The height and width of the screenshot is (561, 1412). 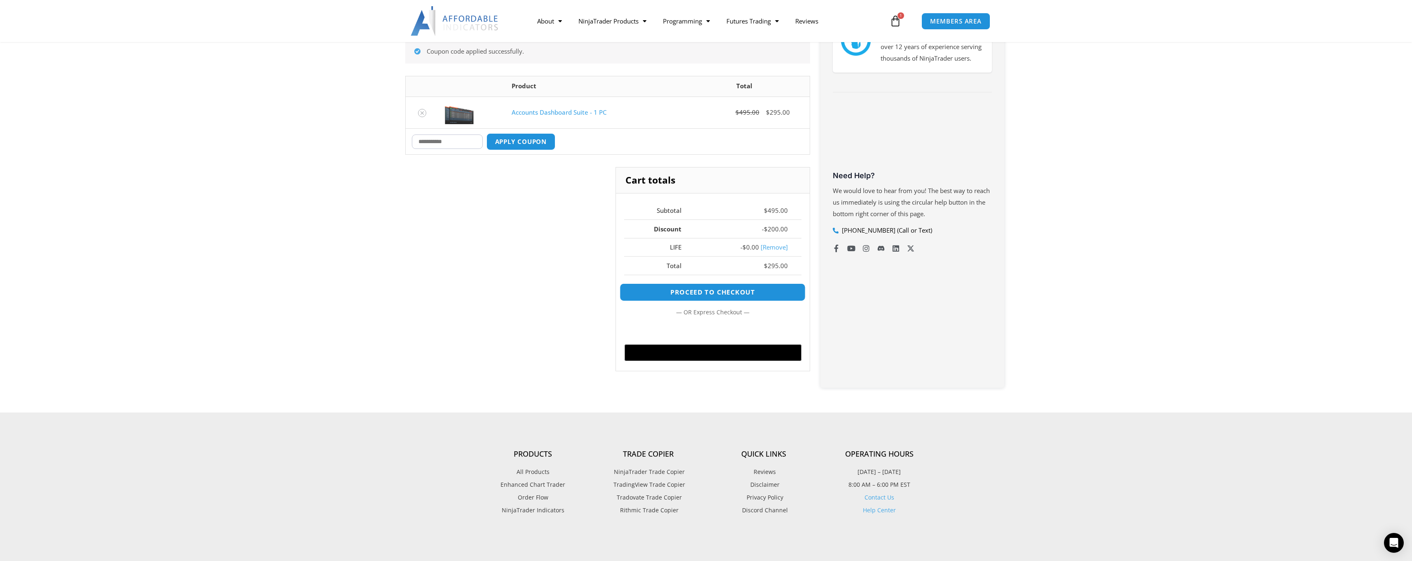 What do you see at coordinates (649, 497) in the screenshot?
I see `a: Tradovate Trade Copier` at bounding box center [649, 497].